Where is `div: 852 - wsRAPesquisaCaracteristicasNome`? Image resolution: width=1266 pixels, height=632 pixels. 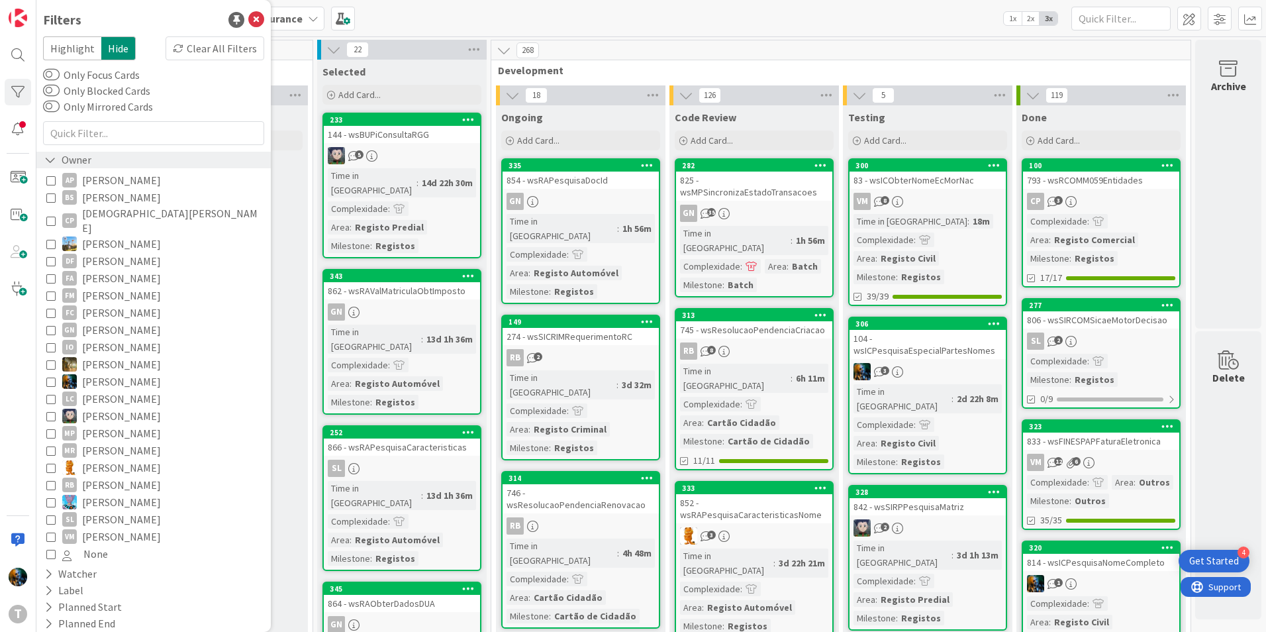
div: 852 - wsRAPesquisaCaracteristicasNome is located at coordinates (754, 509).